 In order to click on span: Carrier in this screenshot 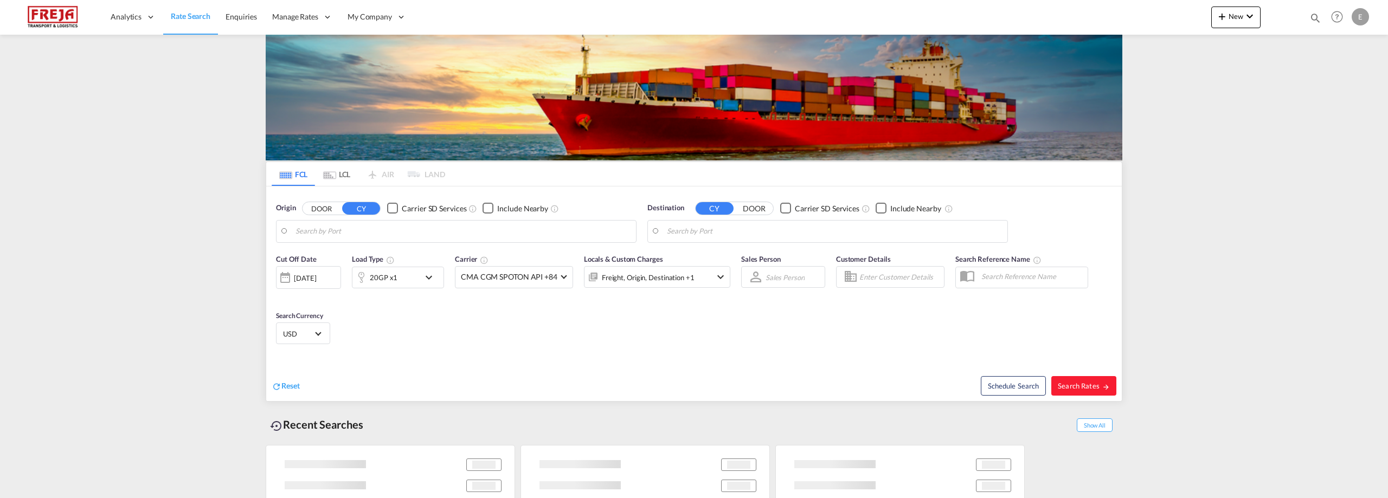, I will do `click(472, 259)`.